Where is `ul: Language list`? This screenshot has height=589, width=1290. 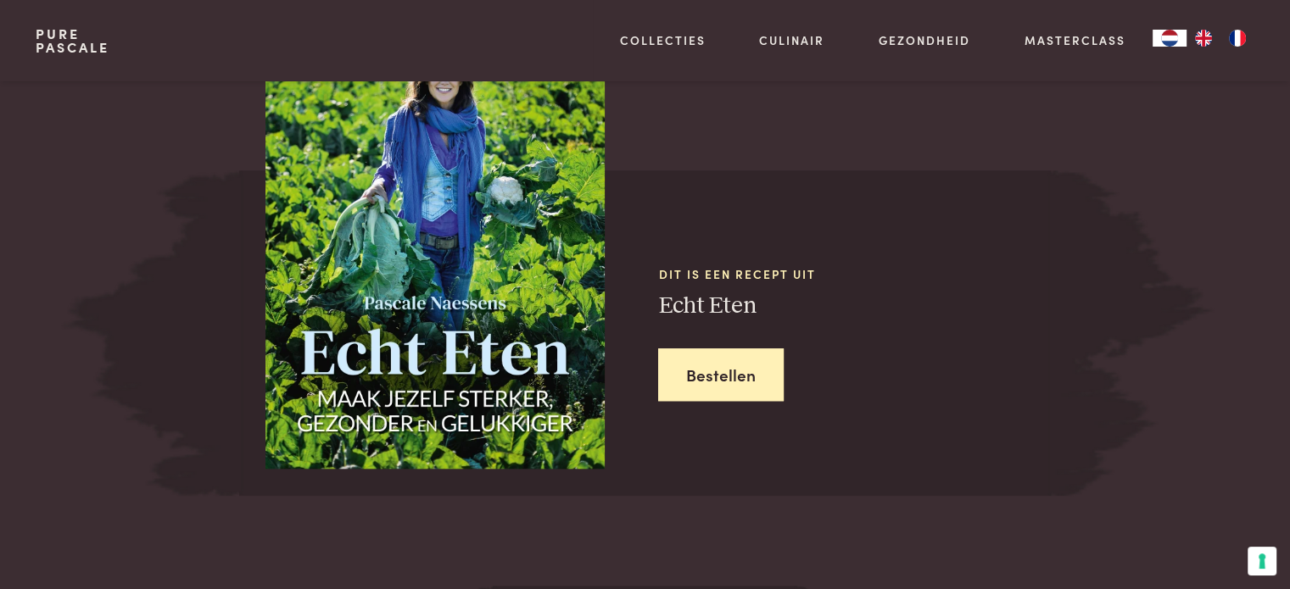
ul: Language list is located at coordinates (1220, 38).